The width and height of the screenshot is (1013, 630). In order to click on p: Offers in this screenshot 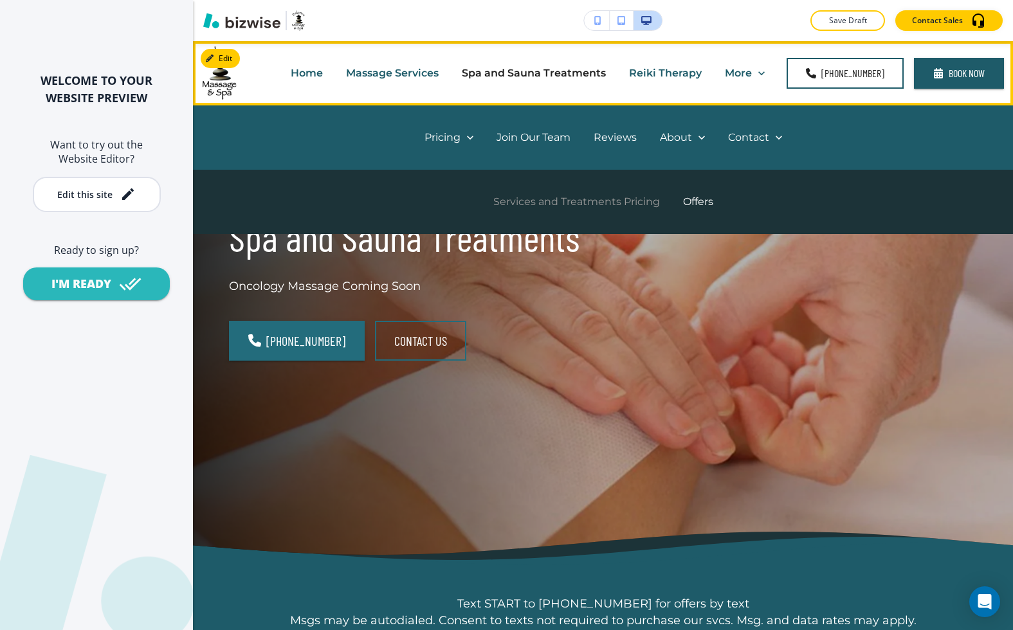, I will do `click(698, 201)`.